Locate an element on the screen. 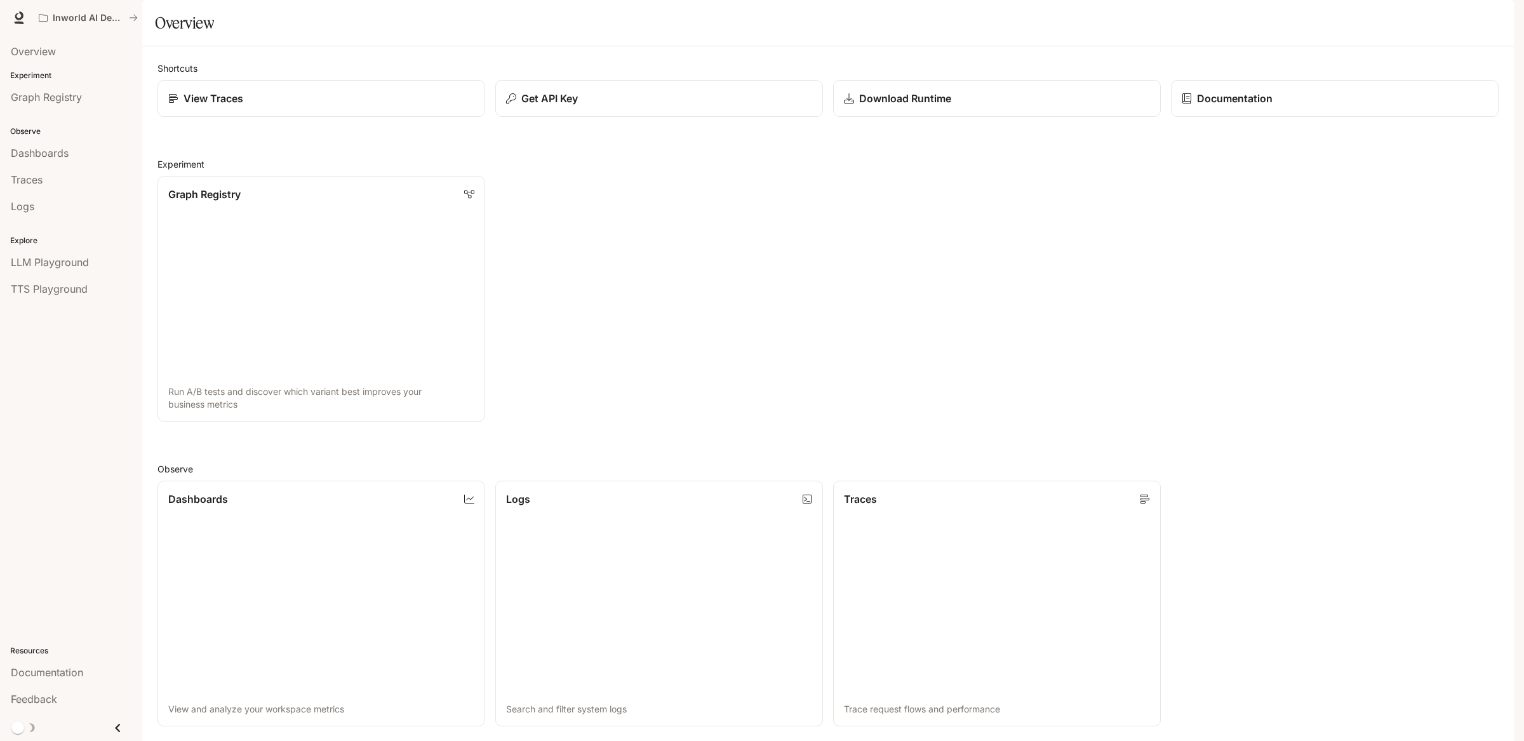 Image resolution: width=1524 pixels, height=741 pixels. p: Logs is located at coordinates (518, 499).